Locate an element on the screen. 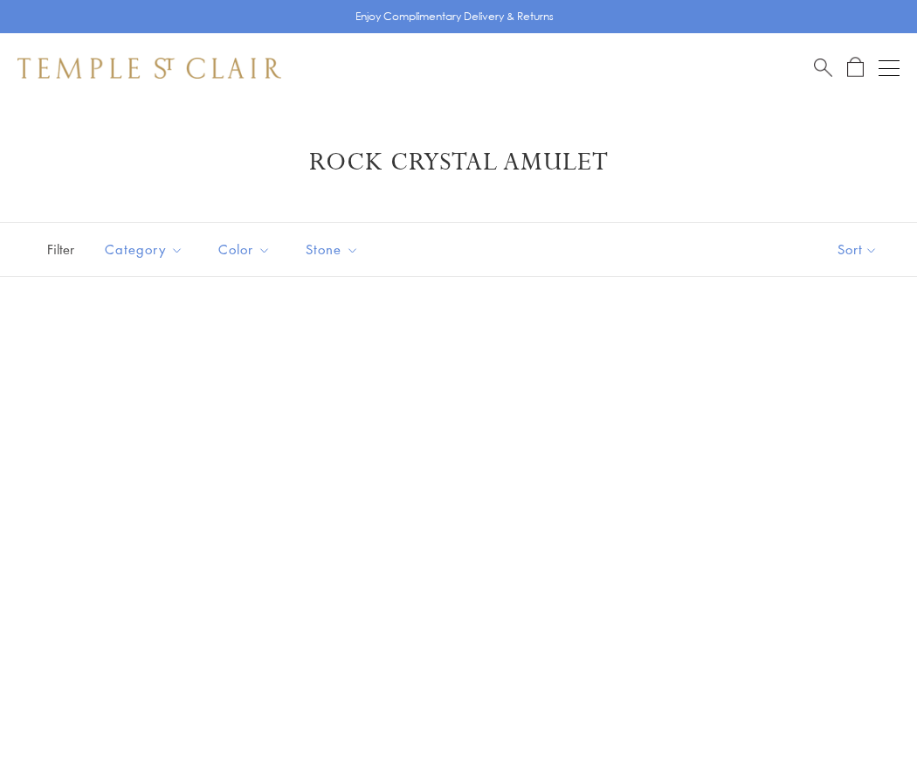 This screenshot has width=917, height=776. h1: Rock Crystal Amulet is located at coordinates (459, 163).